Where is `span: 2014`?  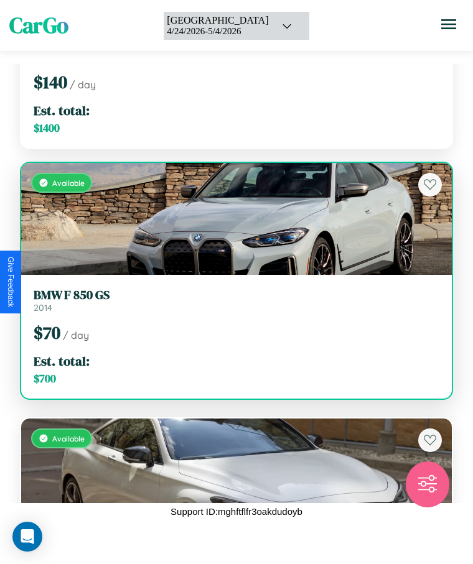 span: 2014 is located at coordinates (43, 308).